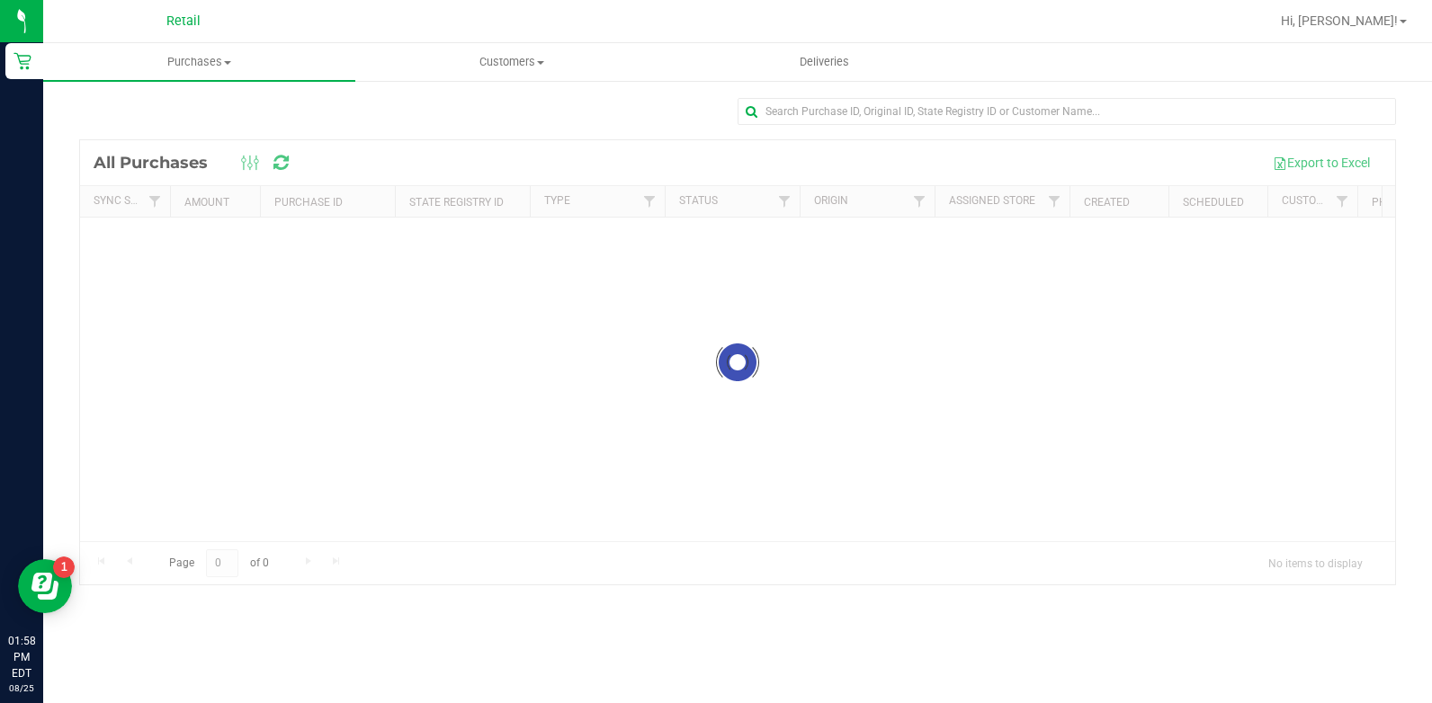 This screenshot has height=703, width=1432. What do you see at coordinates (824, 62) in the screenshot?
I see `span: Deliveries` at bounding box center [824, 62].